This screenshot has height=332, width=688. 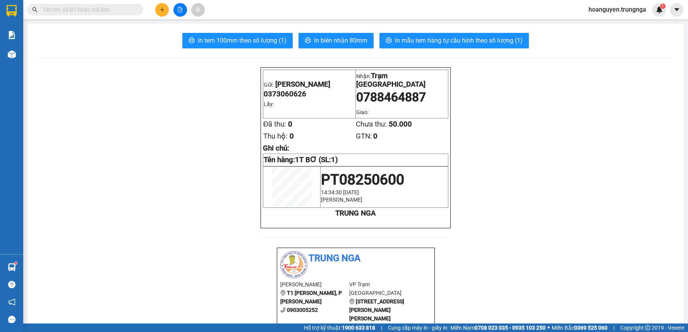 I want to click on img: logo-vxr, so click(x=12, y=11).